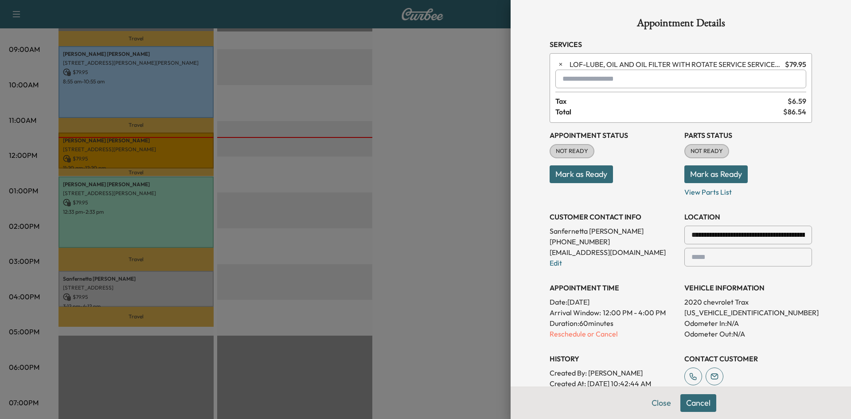 This screenshot has width=851, height=419. I want to click on h3: LOCATION, so click(749, 217).